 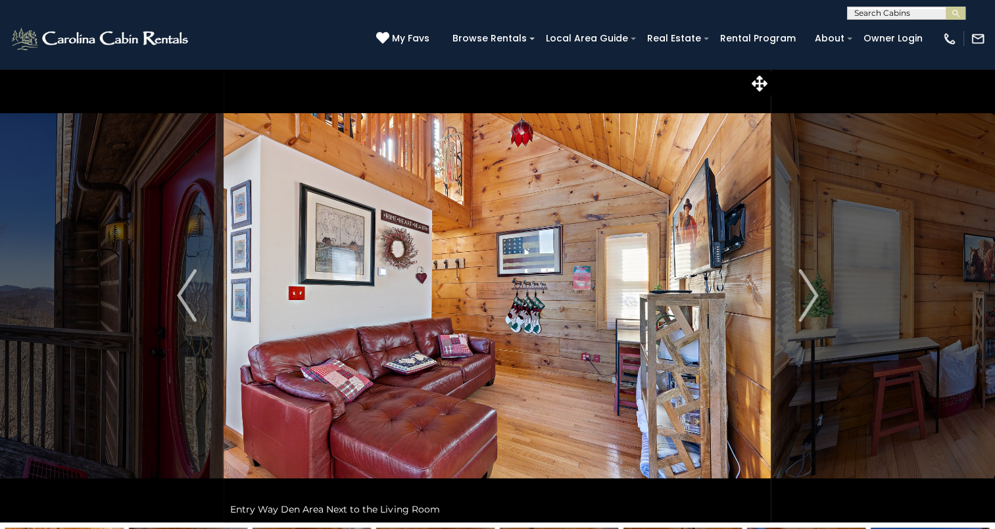 What do you see at coordinates (674, 38) in the screenshot?
I see `a: Real Estate` at bounding box center [674, 38].